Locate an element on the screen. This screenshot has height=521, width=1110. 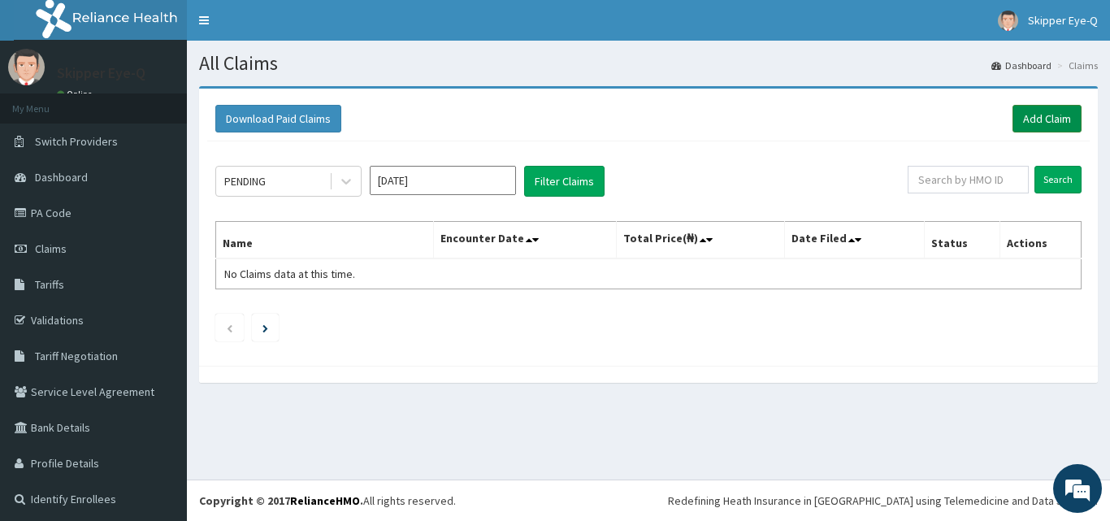
div: Chat with us now is located at coordinates (179, 102).